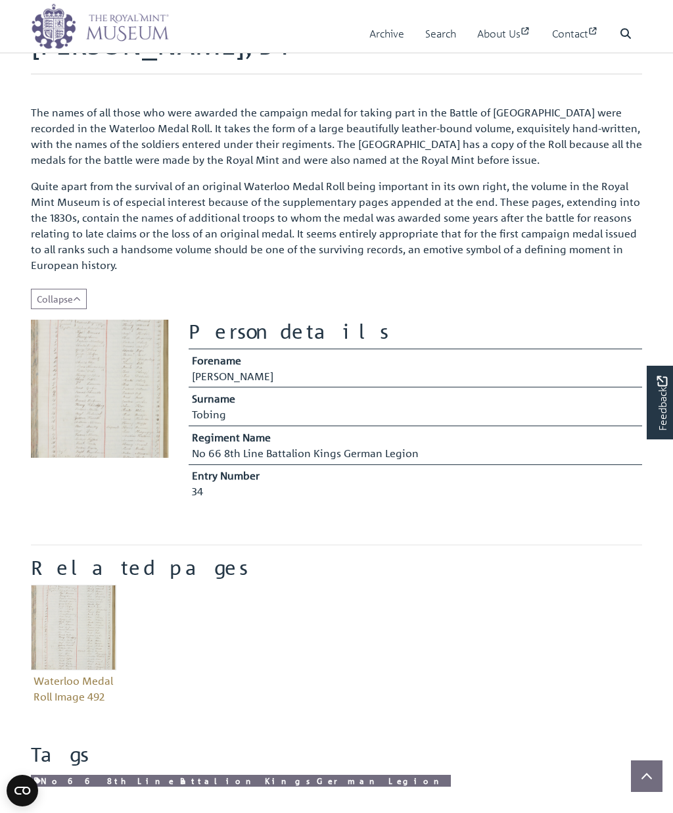 This screenshot has width=673, height=813. What do you see at coordinates (59, 299) in the screenshot?
I see `button: Show less of the content` at bounding box center [59, 299].